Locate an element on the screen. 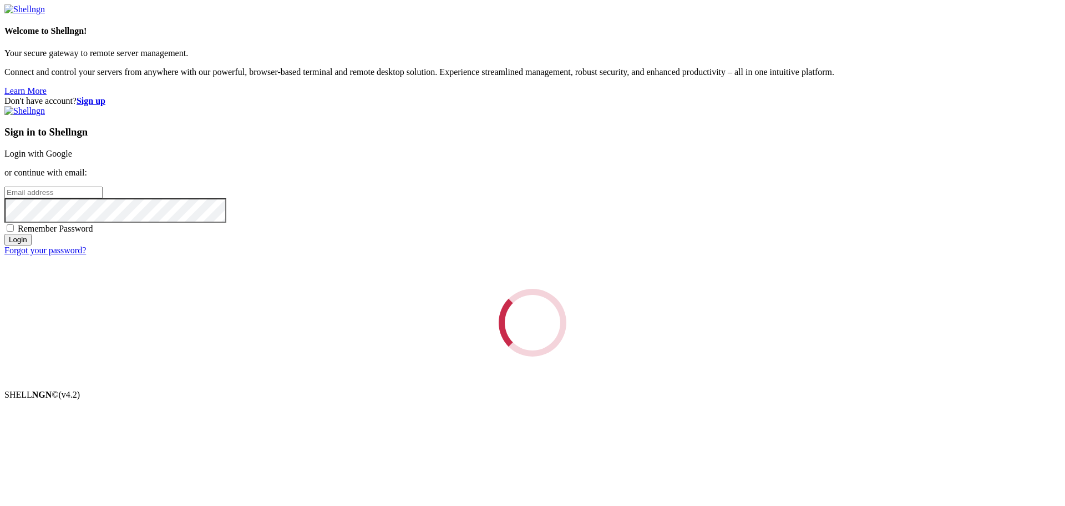  span: 4.2.0 is located at coordinates (69, 394).